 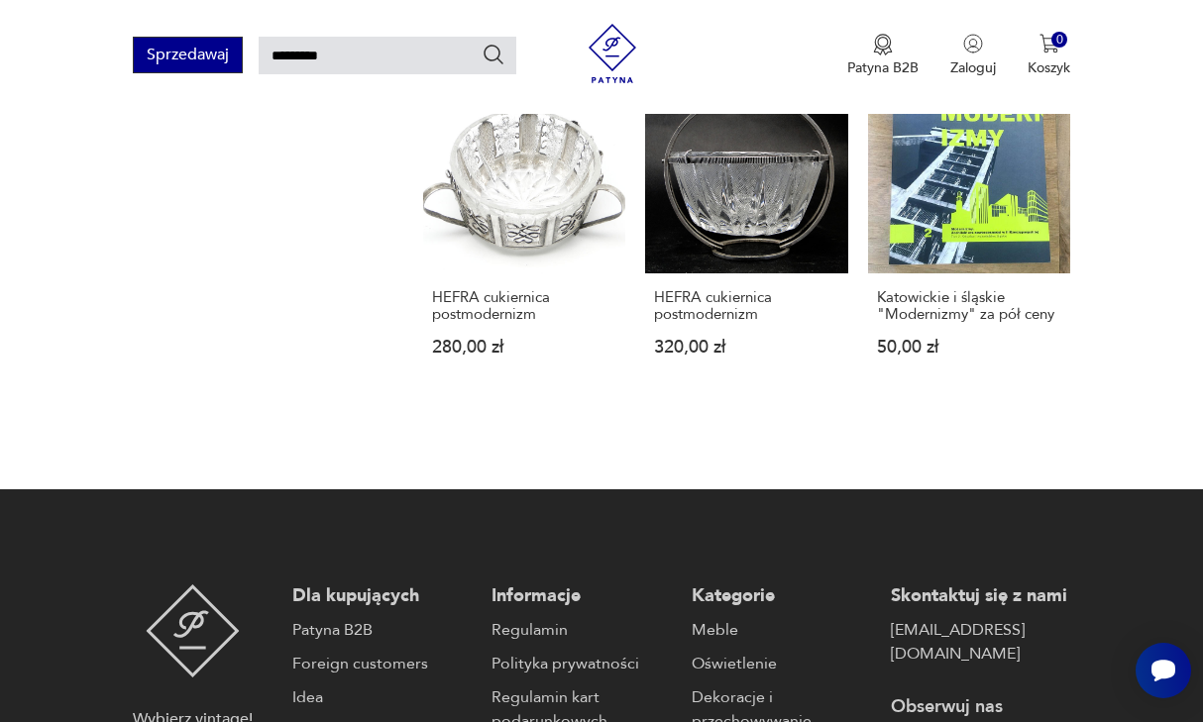 What do you see at coordinates (969, 232) in the screenshot?
I see `a: Produkt wyprzedanyKatowickie i śląskie "Modernizmy" za pół cenyKatowickie i śląskie "Modernizmy" ...` at bounding box center [969, 232].